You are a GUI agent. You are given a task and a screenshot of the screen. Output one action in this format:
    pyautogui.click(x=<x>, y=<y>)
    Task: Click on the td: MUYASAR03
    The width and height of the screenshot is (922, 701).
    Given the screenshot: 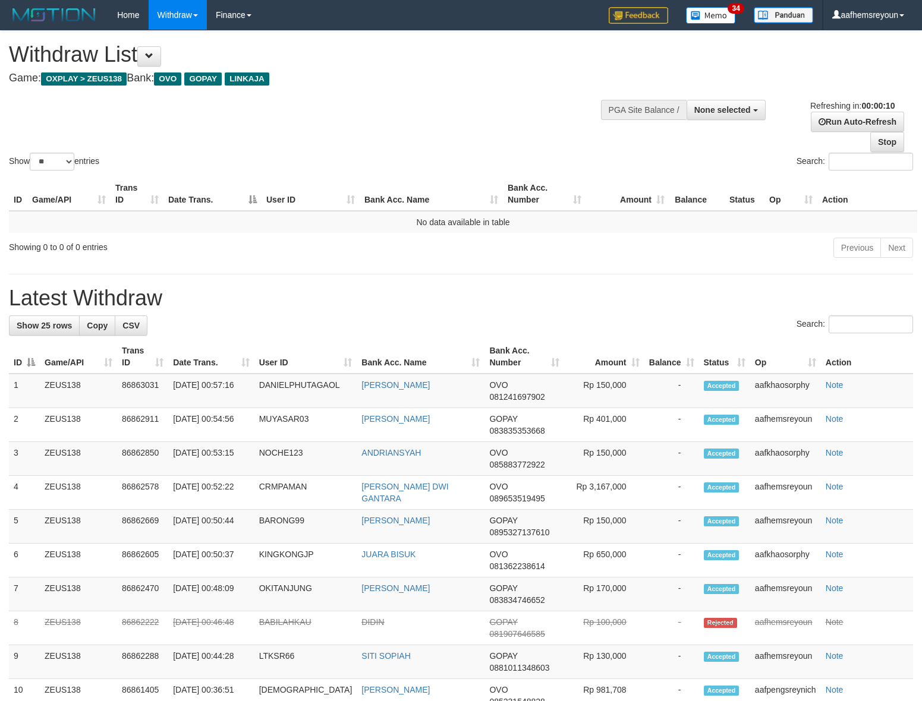 What is the action you would take?
    pyautogui.click(x=305, y=425)
    